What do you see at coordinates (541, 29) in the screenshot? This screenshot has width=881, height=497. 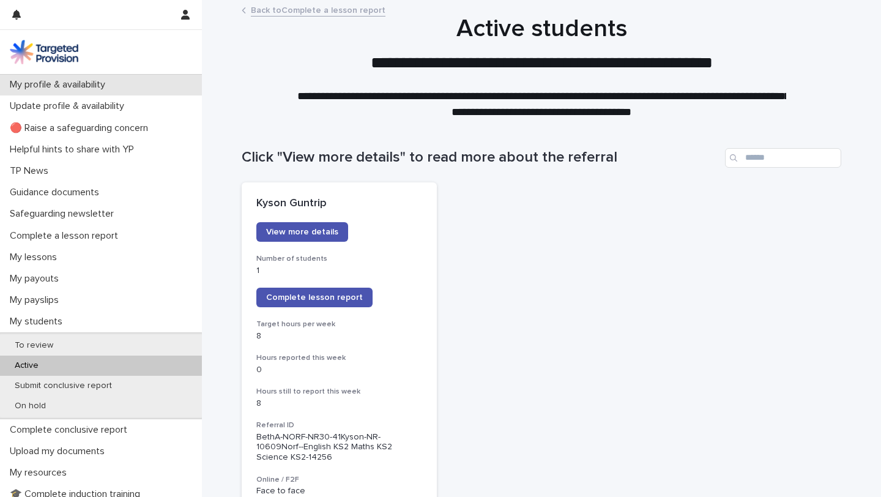 I see `h1: Active students` at bounding box center [541, 29].